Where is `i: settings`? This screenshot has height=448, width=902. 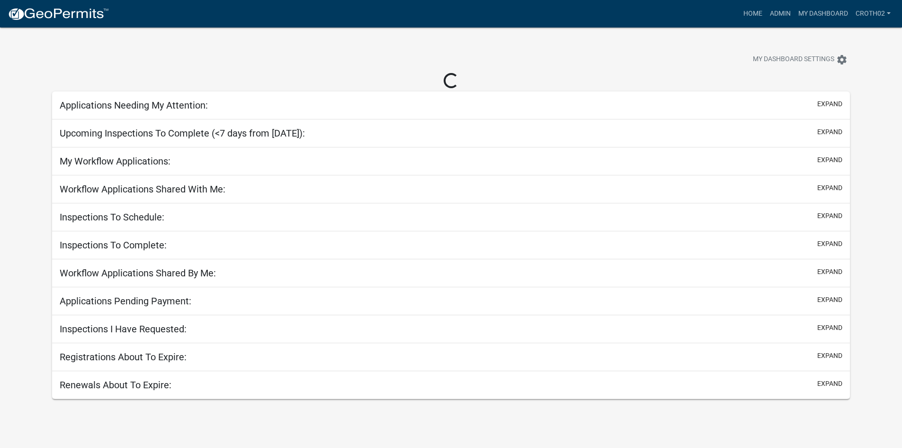 i: settings is located at coordinates (842, 60).